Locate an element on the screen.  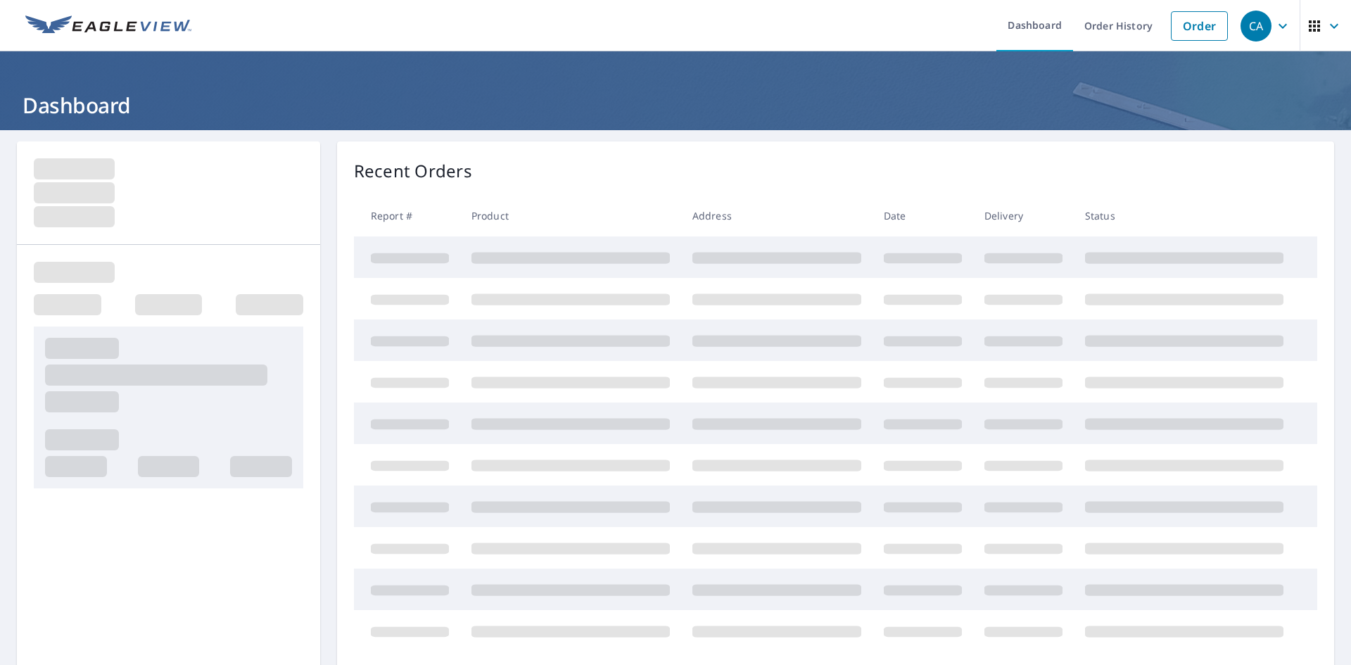
p: Recent Orders is located at coordinates (413, 171).